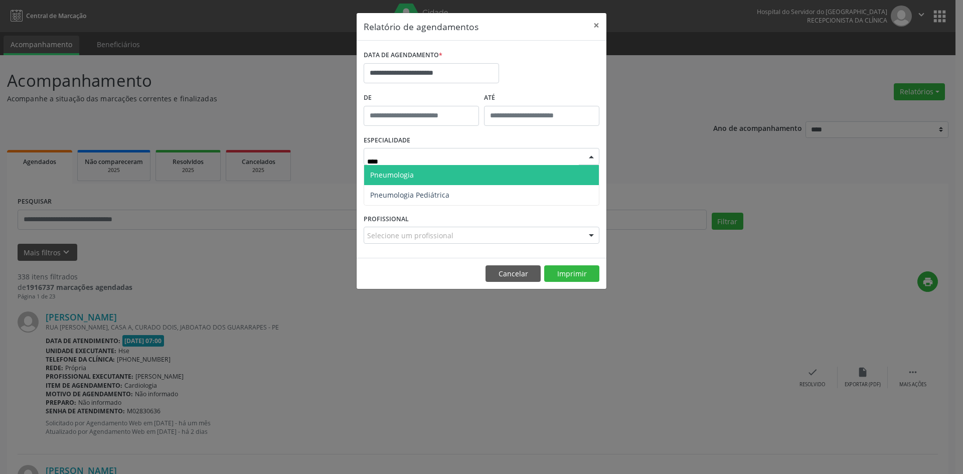 The width and height of the screenshot is (963, 474). What do you see at coordinates (513, 274) in the screenshot?
I see `button: Cancelar` at bounding box center [513, 274].